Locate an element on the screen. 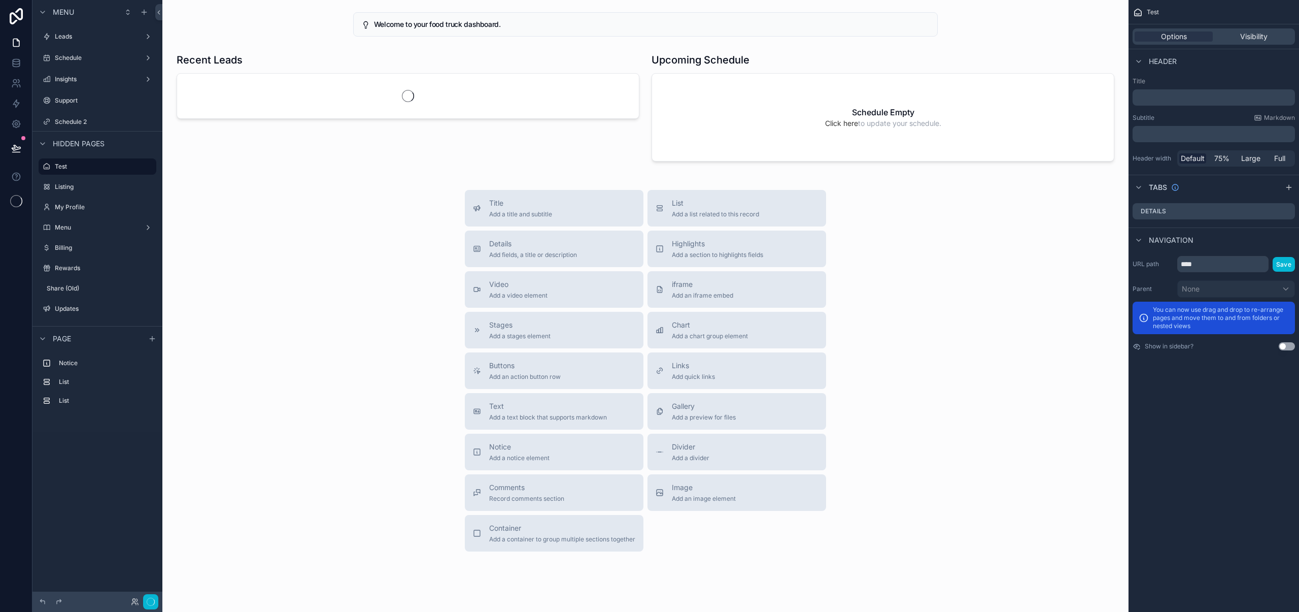  button: None is located at coordinates (1237, 289).